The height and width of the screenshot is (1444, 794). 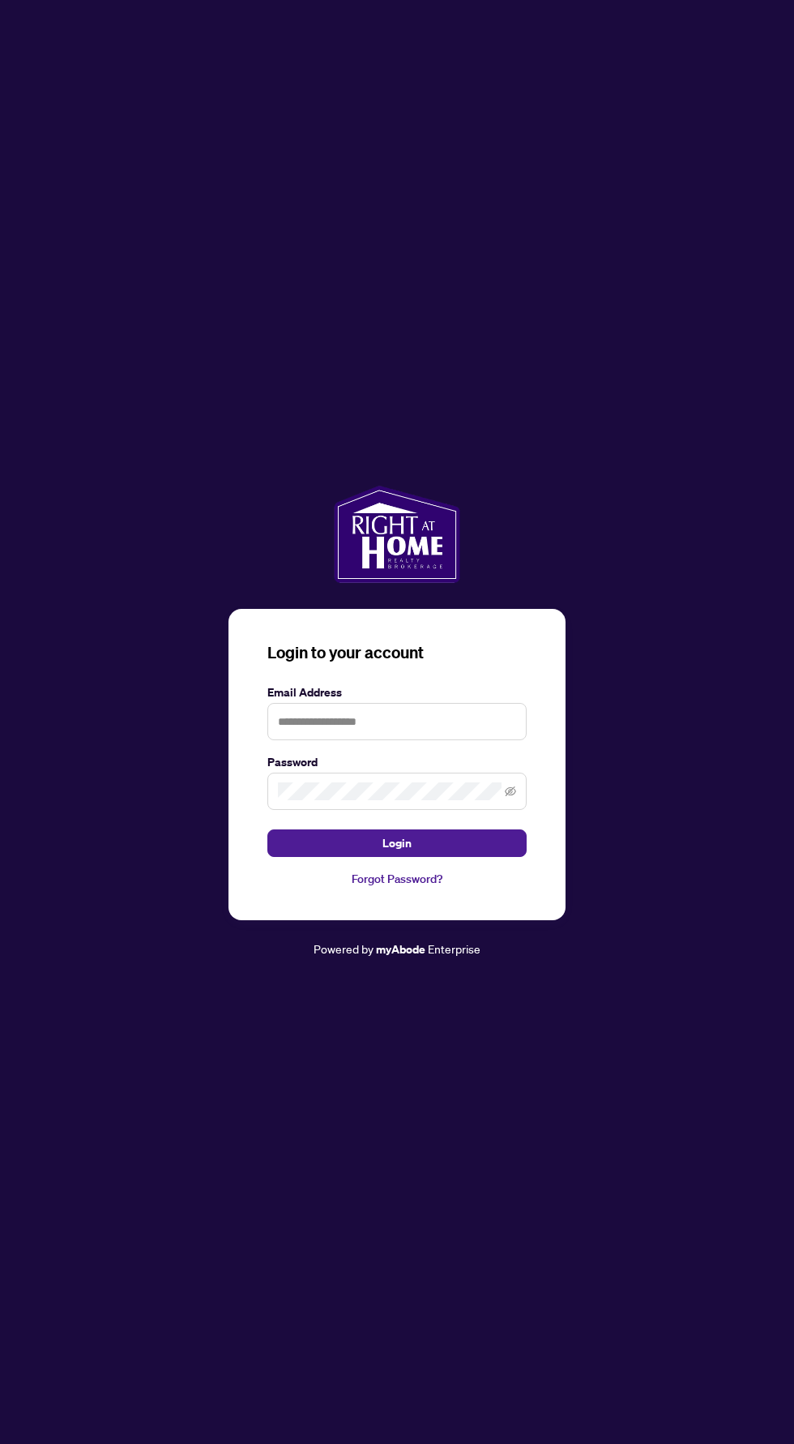 What do you see at coordinates (397, 762) in the screenshot?
I see `label: Password` at bounding box center [397, 762].